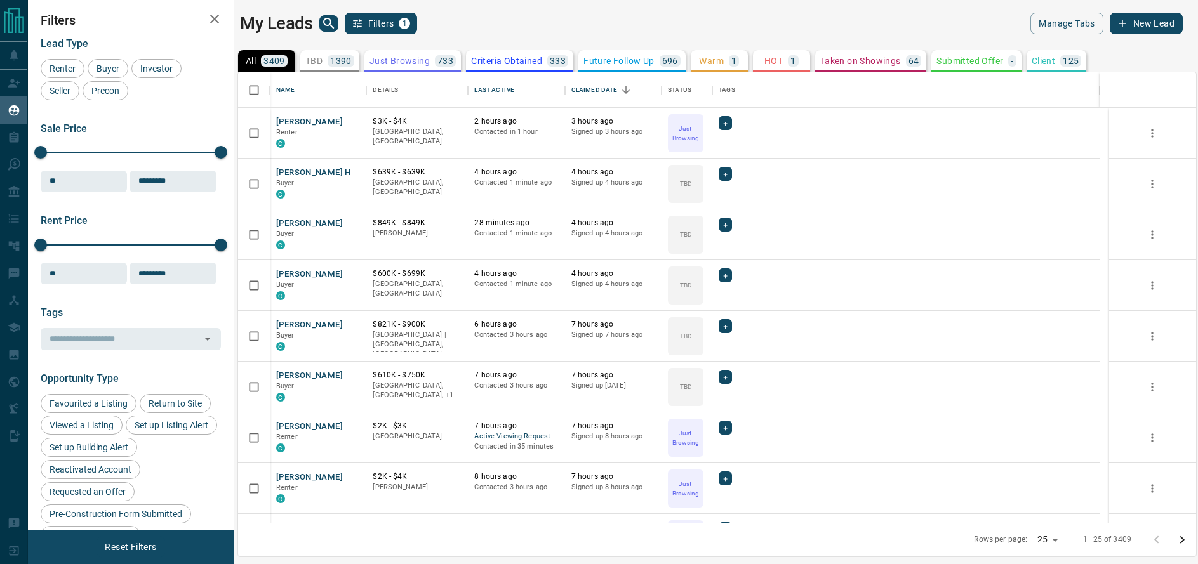 This screenshot has width=1198, height=564. Describe the element at coordinates (969, 61) in the screenshot. I see `p: Submitted Offer` at that location.